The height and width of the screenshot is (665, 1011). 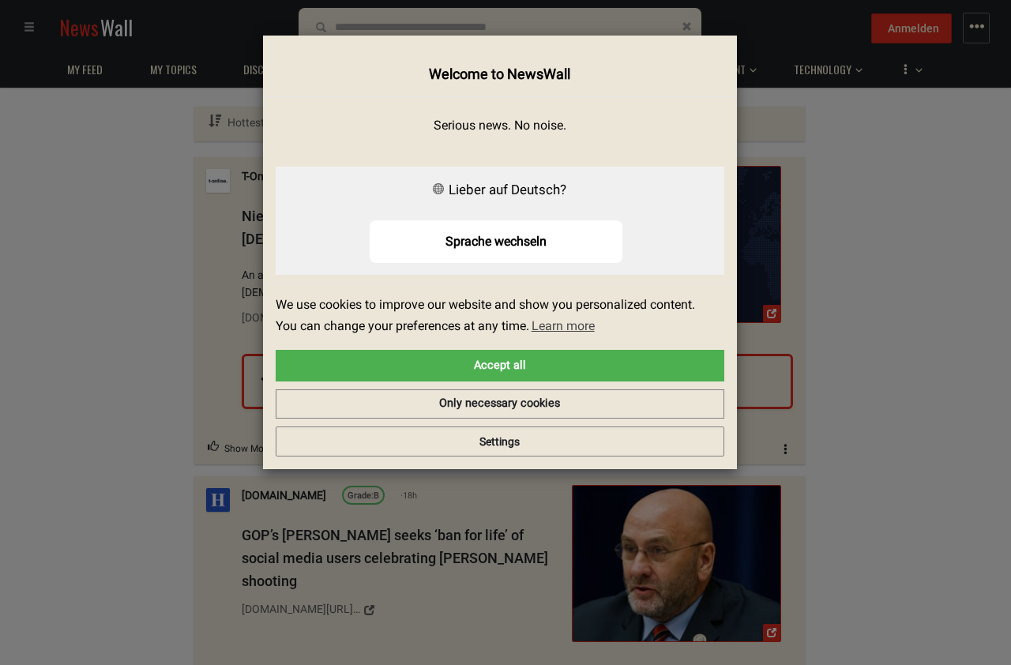 I want to click on a: deny cookies, so click(x=500, y=404).